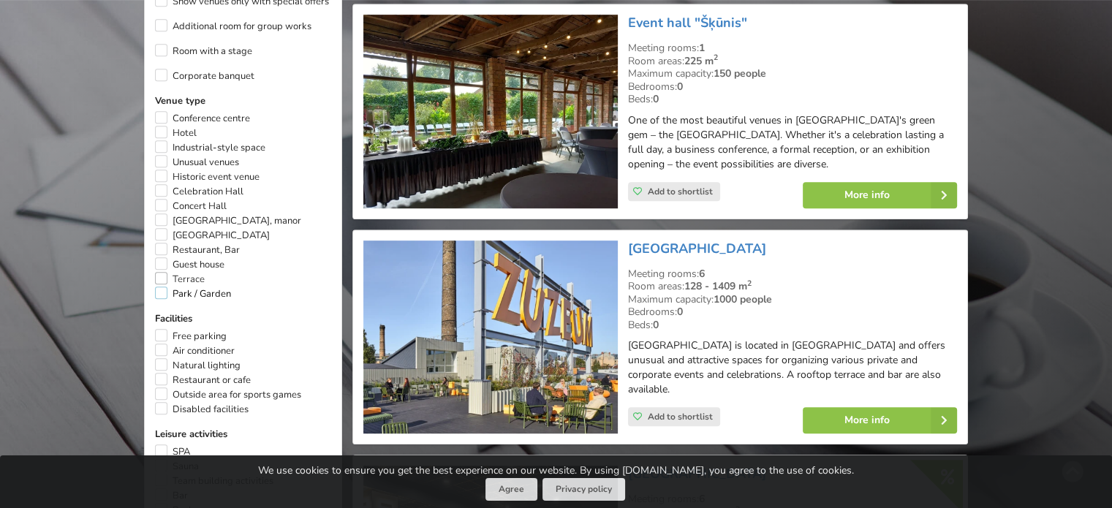  Describe the element at coordinates (243, 319) in the screenshot. I see `label: Facilities` at that location.